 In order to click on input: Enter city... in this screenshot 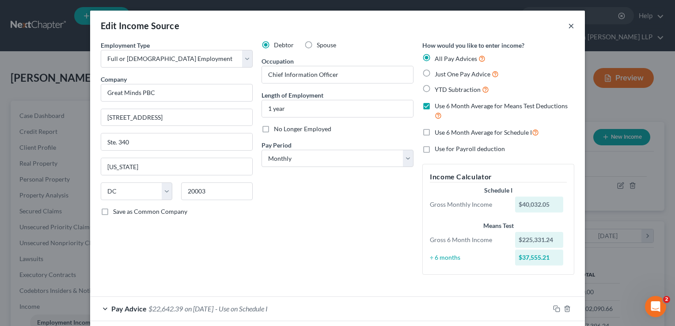, I will do `click(177, 167)`.